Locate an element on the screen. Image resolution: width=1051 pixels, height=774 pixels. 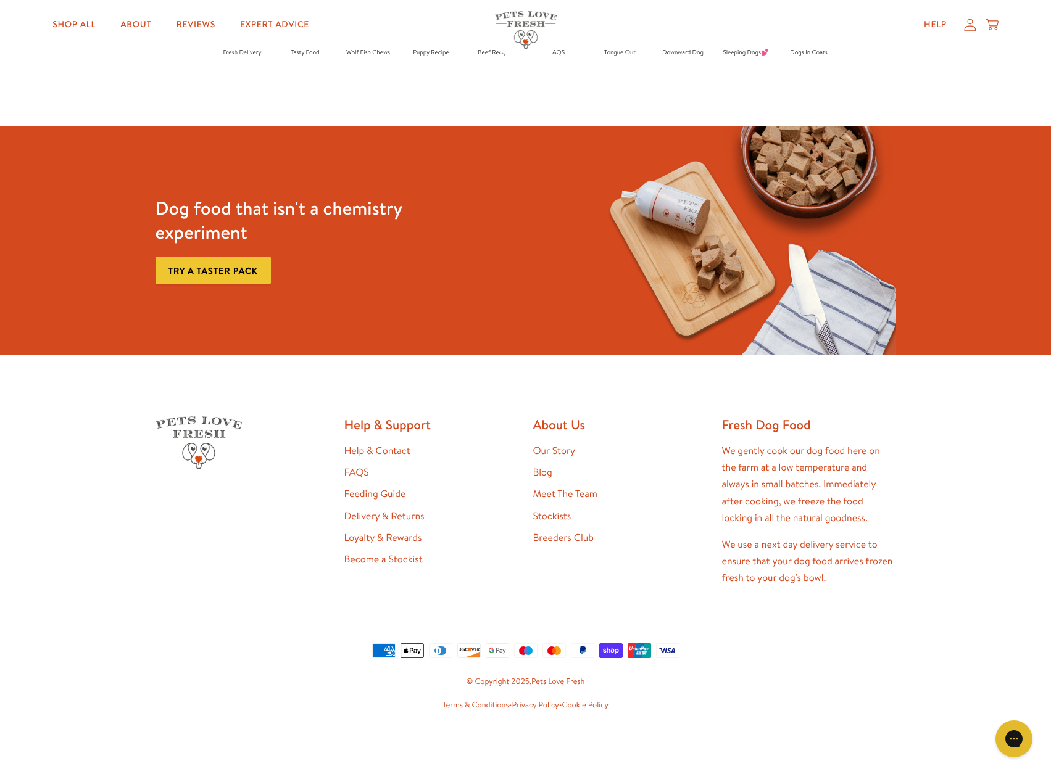
button: Open gorgias live chat is located at coordinates (25, 23).